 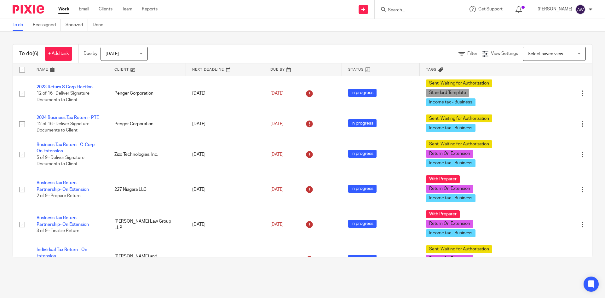 I want to click on span: (6), so click(x=35, y=54).